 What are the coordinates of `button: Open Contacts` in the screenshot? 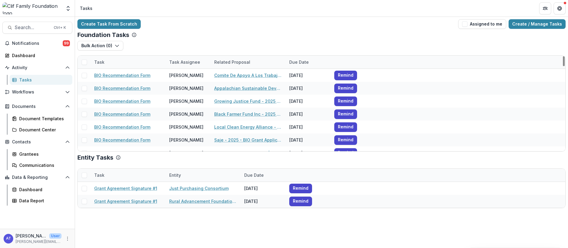 It's located at (37, 142).